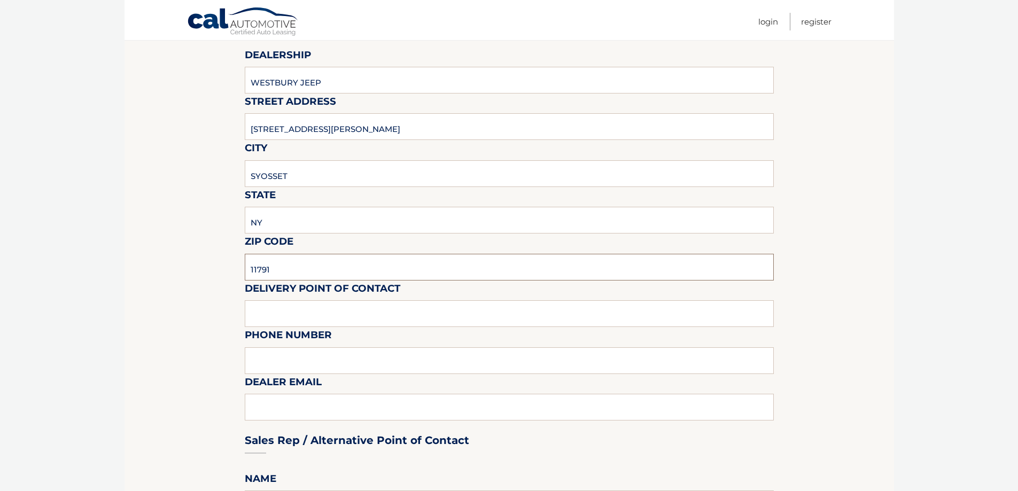 The height and width of the screenshot is (491, 1018). What do you see at coordinates (288, 337) in the screenshot?
I see `label: Phone Number` at bounding box center [288, 337].